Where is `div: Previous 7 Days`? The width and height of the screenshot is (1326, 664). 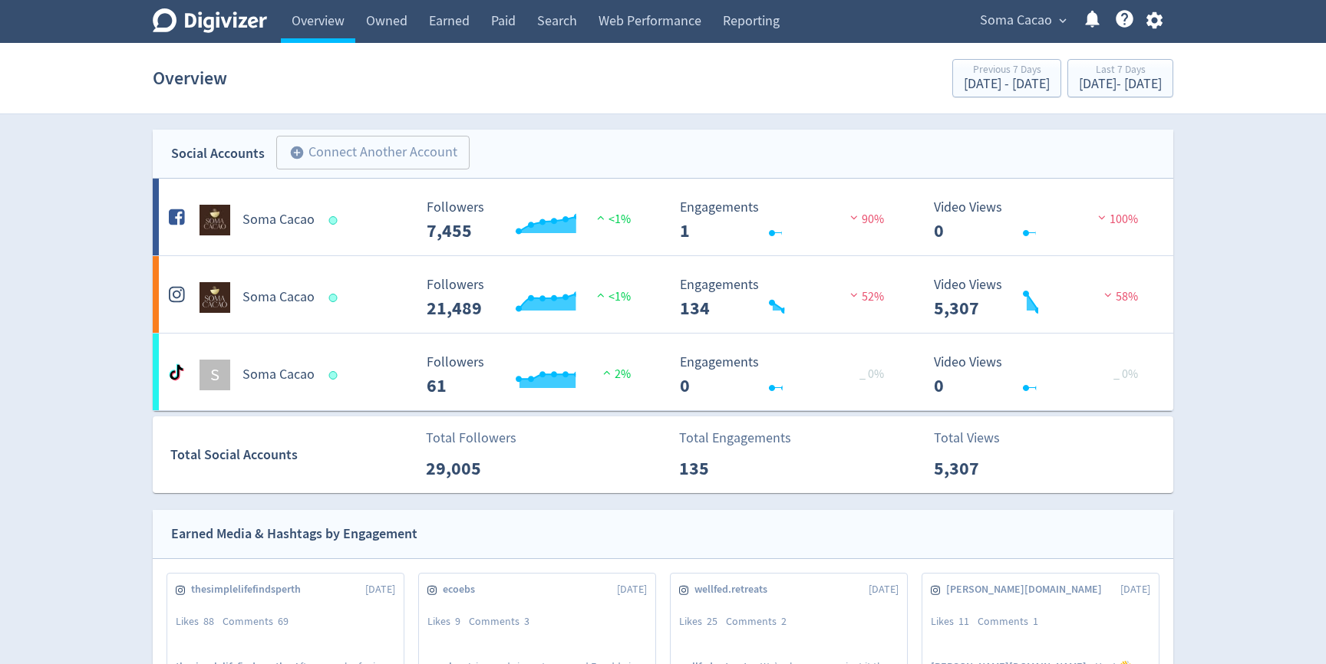 div: Previous 7 Days is located at coordinates (1007, 71).